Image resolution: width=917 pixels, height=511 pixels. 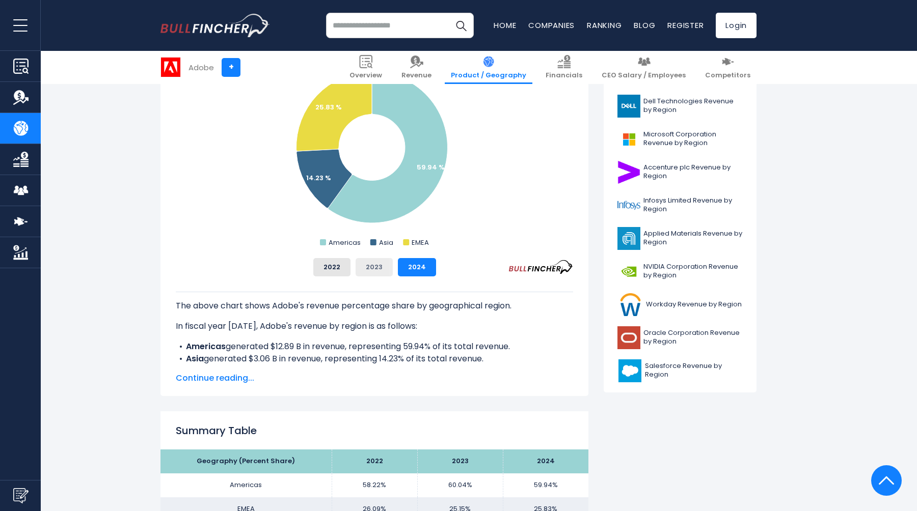 I want to click on a: Financials, so click(x=564, y=67).